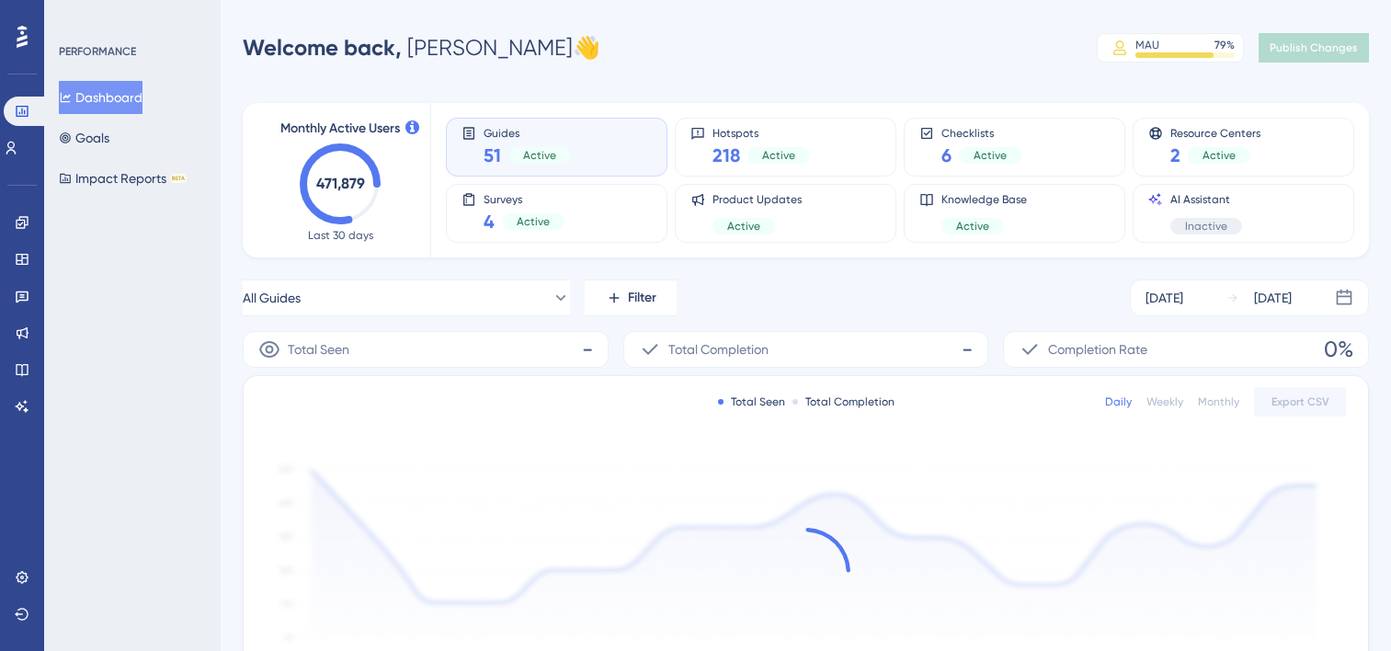 This screenshot has width=1391, height=651. I want to click on span: Export CSV, so click(1300, 402).